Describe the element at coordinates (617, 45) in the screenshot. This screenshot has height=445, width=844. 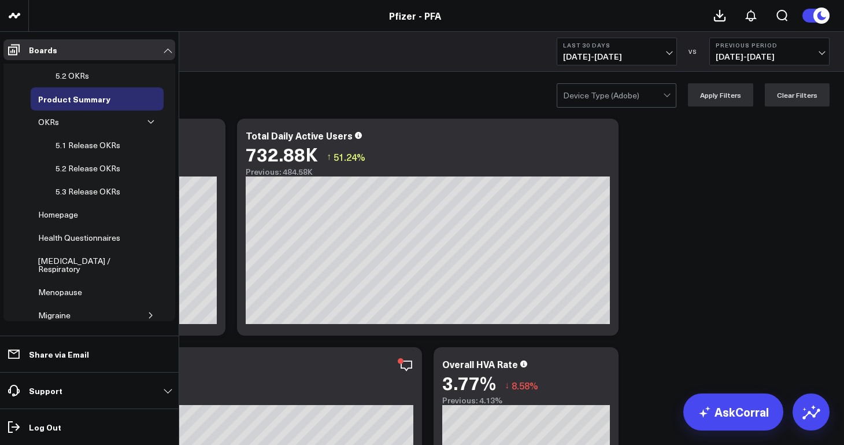
I see `b: Last 30 Days` at that location.